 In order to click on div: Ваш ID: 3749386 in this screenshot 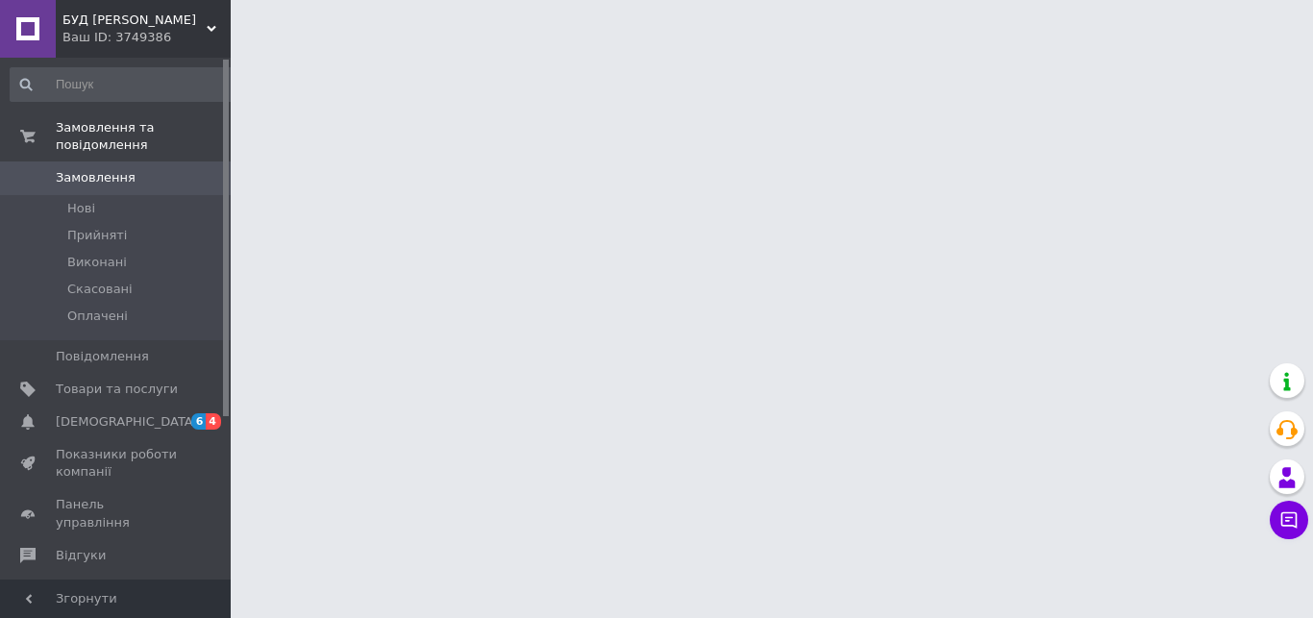, I will do `click(146, 37)`.